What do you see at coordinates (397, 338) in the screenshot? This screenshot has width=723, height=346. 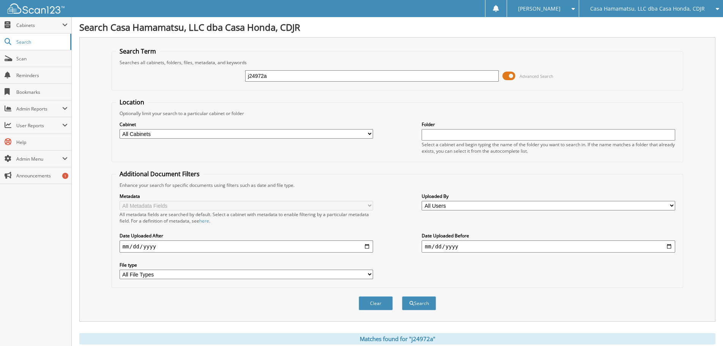 I see `div: Matches found for "j24972a"` at bounding box center [397, 338].